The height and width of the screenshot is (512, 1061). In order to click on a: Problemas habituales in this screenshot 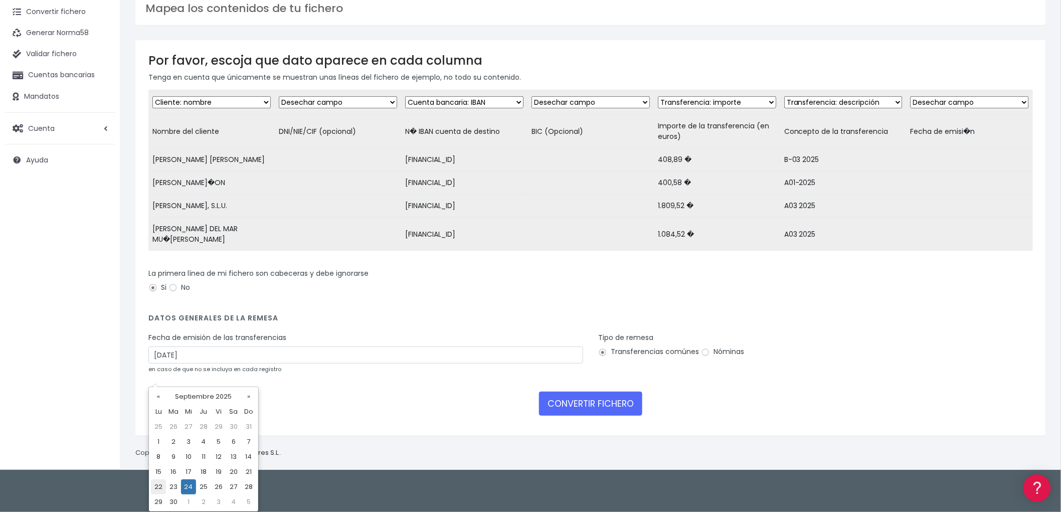, I will do `click(100, 150)`.